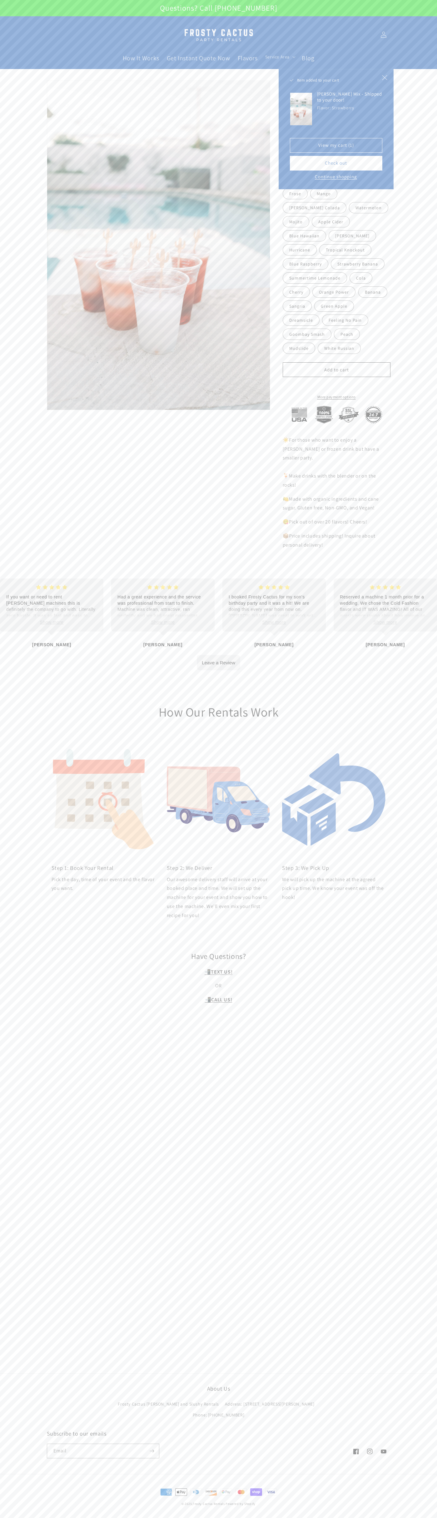 The image size is (437, 1518). Describe the element at coordinates (299, 414) in the screenshot. I see `img: Made In USA` at that location.